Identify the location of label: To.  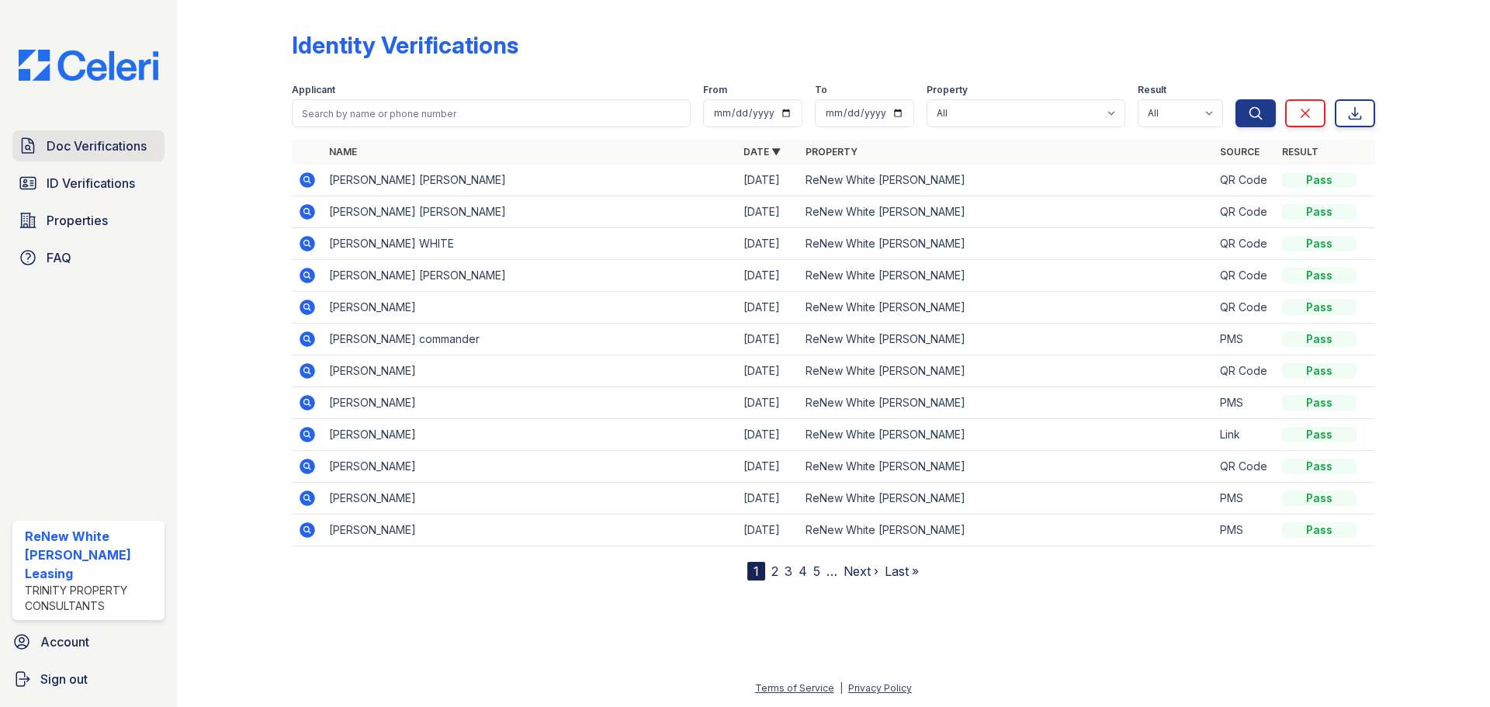
(821, 90).